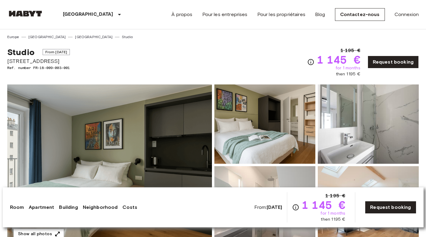  I want to click on a: Apartment, so click(41, 207).